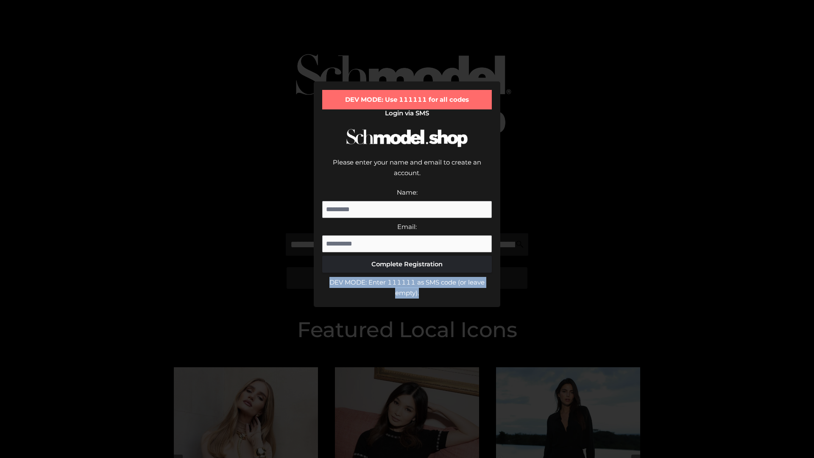 This screenshot has height=458, width=814. What do you see at coordinates (407, 172) in the screenshot?
I see `div: Please enter your name and email to create an account.` at bounding box center [407, 172].